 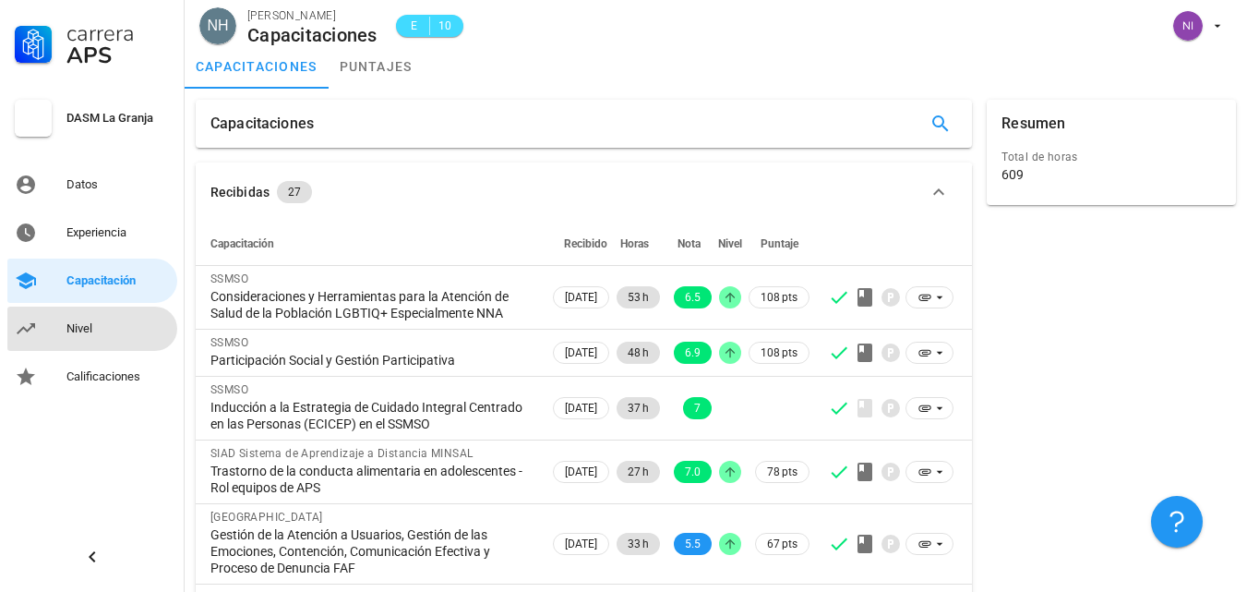 What do you see at coordinates (92, 233) in the screenshot?
I see `a: Experiencia` at bounding box center [92, 233].